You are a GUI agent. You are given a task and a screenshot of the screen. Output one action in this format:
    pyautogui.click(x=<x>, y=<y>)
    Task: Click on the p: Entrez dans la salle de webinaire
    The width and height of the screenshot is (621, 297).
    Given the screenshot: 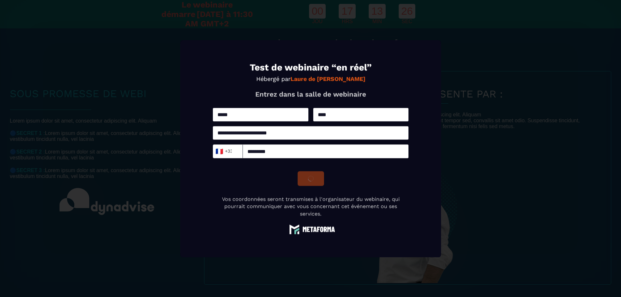 What is the action you would take?
    pyautogui.click(x=311, y=94)
    